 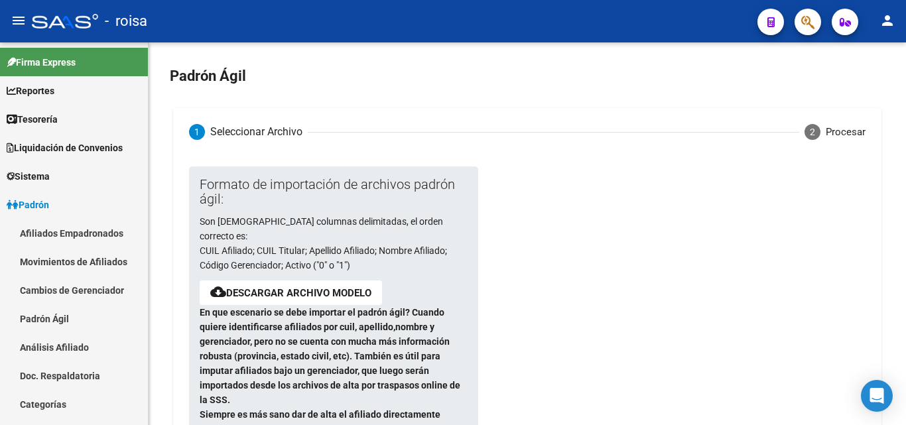 What do you see at coordinates (41, 62) in the screenshot?
I see `span: Firma Express` at bounding box center [41, 62].